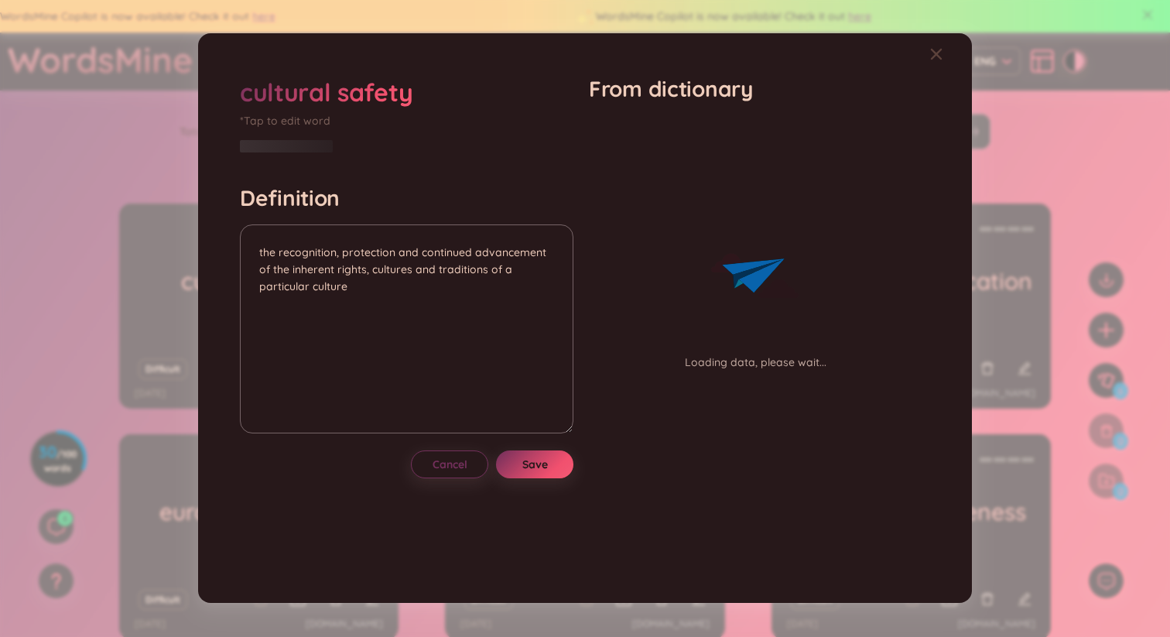  I want to click on div: cultural safety, so click(326, 92).